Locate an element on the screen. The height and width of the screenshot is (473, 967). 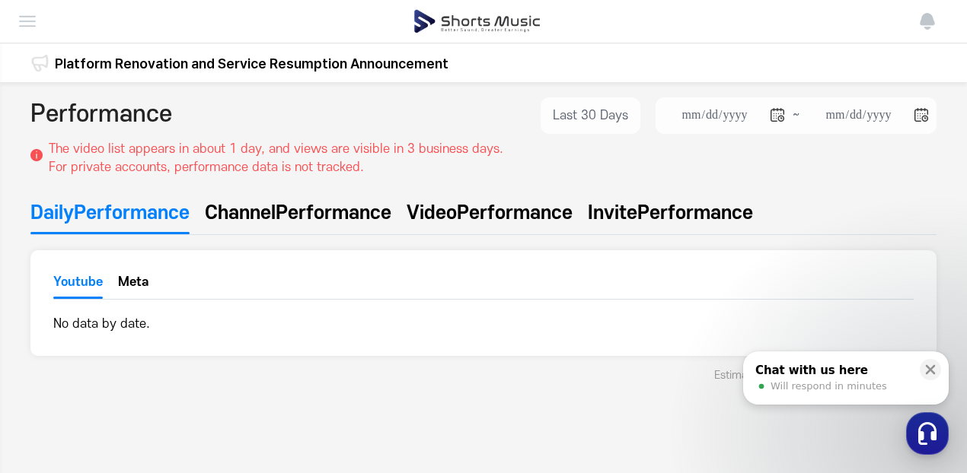
a: Channel Performance is located at coordinates (298, 217).